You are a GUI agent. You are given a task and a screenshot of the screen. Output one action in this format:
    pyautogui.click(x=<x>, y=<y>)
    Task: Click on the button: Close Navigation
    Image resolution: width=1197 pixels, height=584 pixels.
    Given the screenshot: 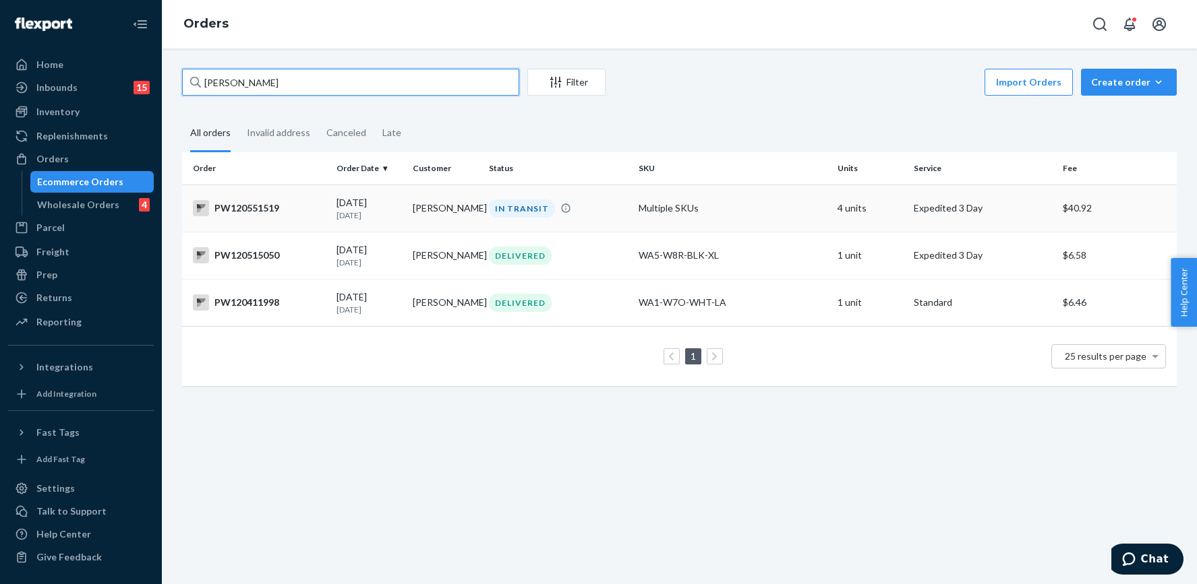 What is the action you would take?
    pyautogui.click(x=140, y=24)
    